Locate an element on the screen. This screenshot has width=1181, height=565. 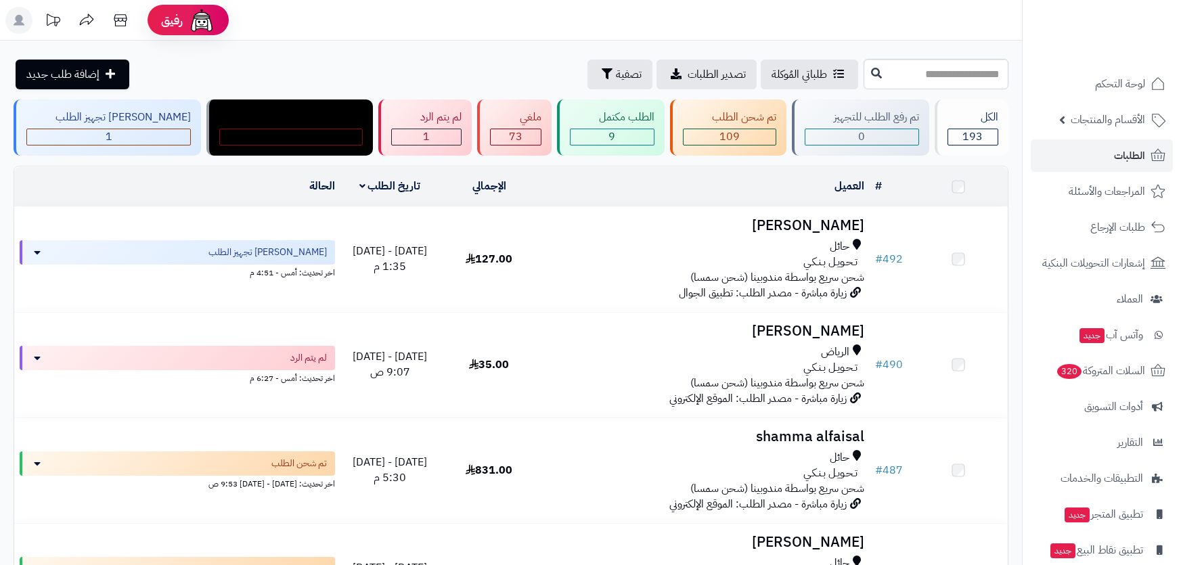
span: 127.00 is located at coordinates (489, 259).